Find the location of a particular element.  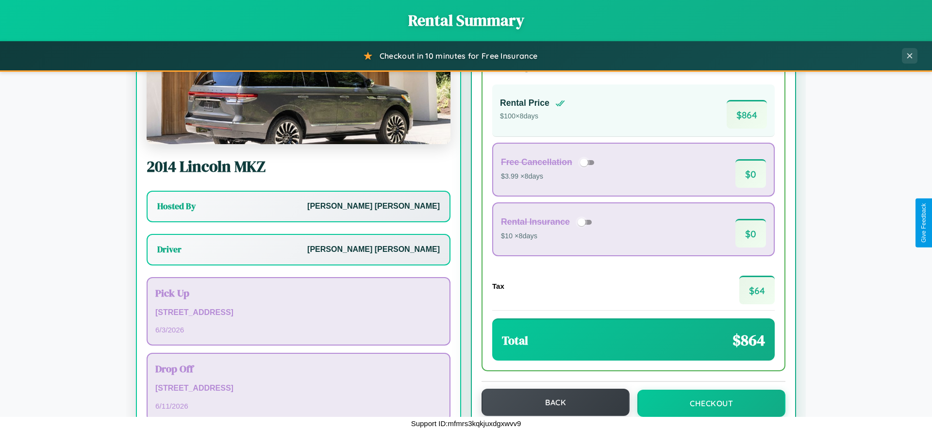

h3: Hosted By is located at coordinates (176, 206).